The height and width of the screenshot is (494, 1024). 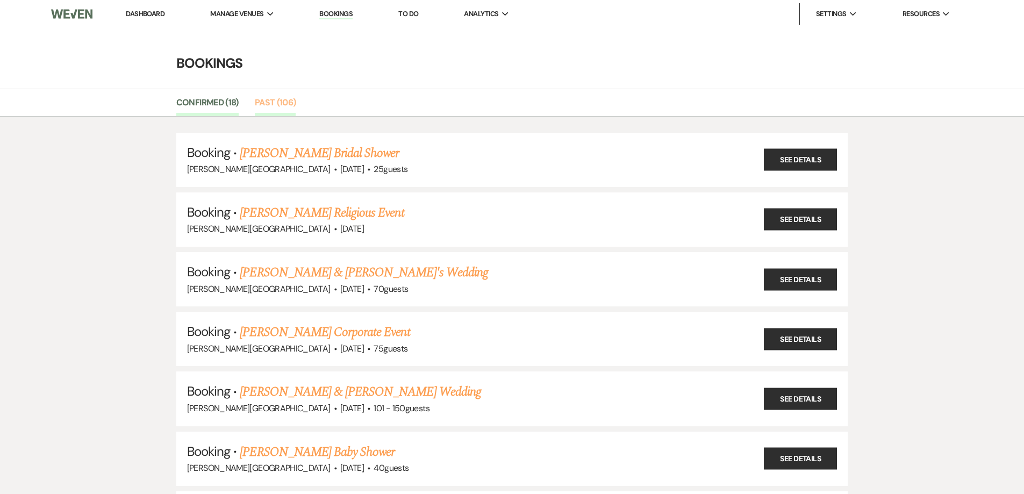 I want to click on span: Resources, so click(x=921, y=14).